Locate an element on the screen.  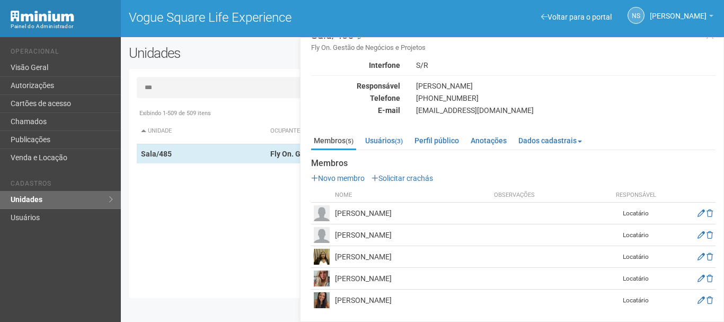
a: Anotações is located at coordinates (488, 140).